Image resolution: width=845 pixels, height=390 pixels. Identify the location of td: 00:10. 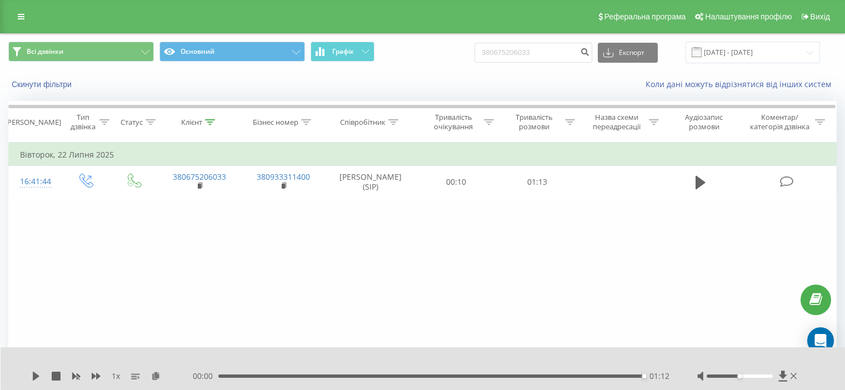
(456, 182).